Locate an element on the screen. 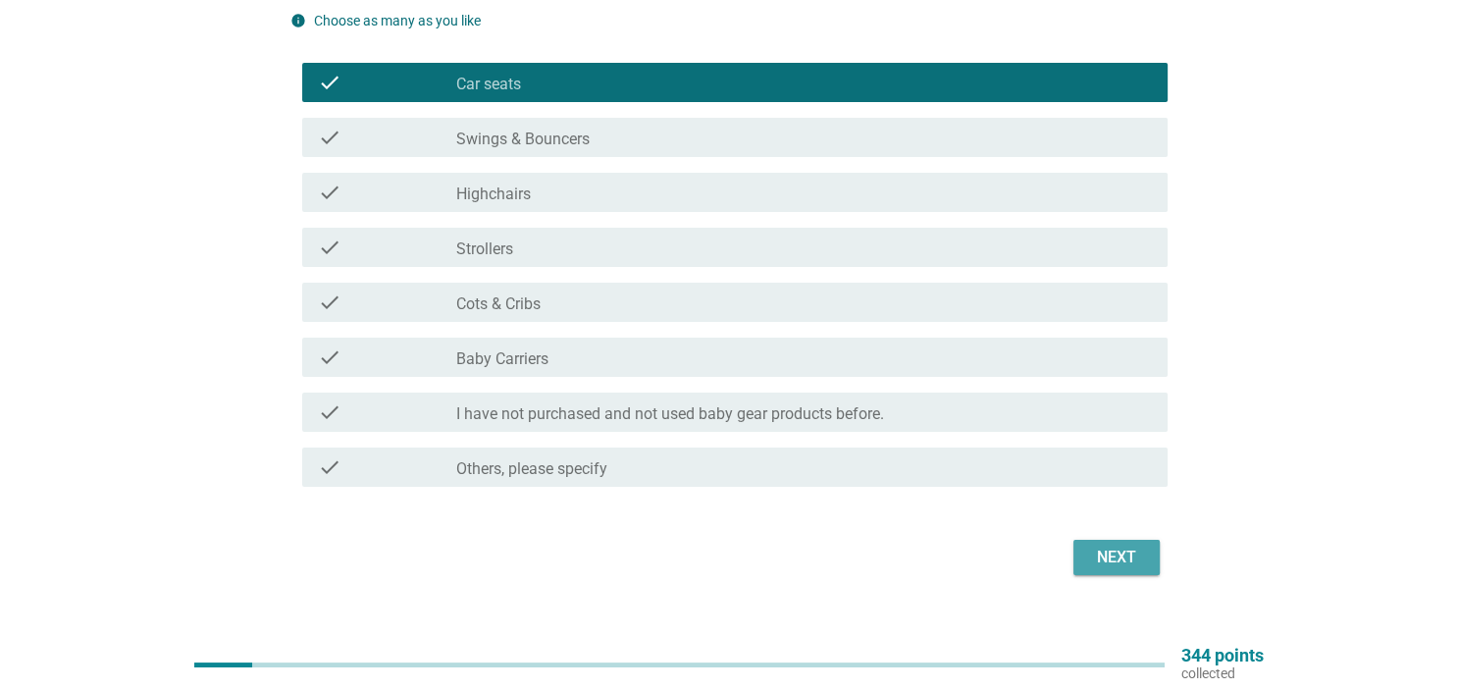 This screenshot has height=690, width=1457. label: Swings & Bouncers is located at coordinates (523, 139).